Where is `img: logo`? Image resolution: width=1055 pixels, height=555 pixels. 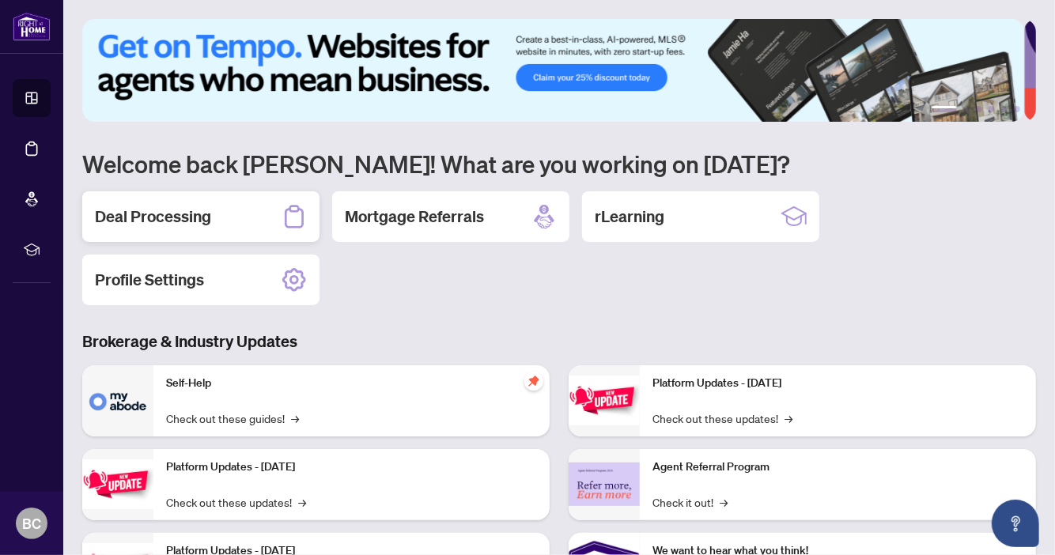
img: logo is located at coordinates (32, 26).